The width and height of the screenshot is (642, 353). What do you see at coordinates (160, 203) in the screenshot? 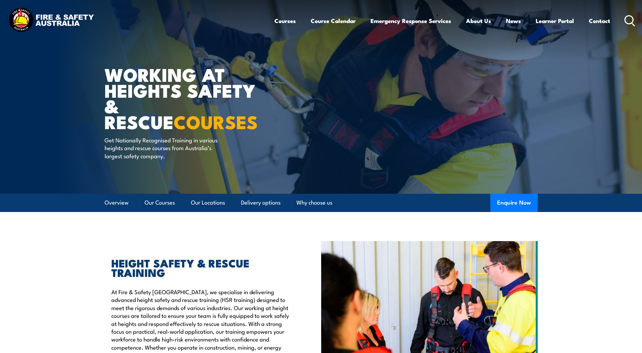
I see `a: Our Courses` at bounding box center [160, 203].